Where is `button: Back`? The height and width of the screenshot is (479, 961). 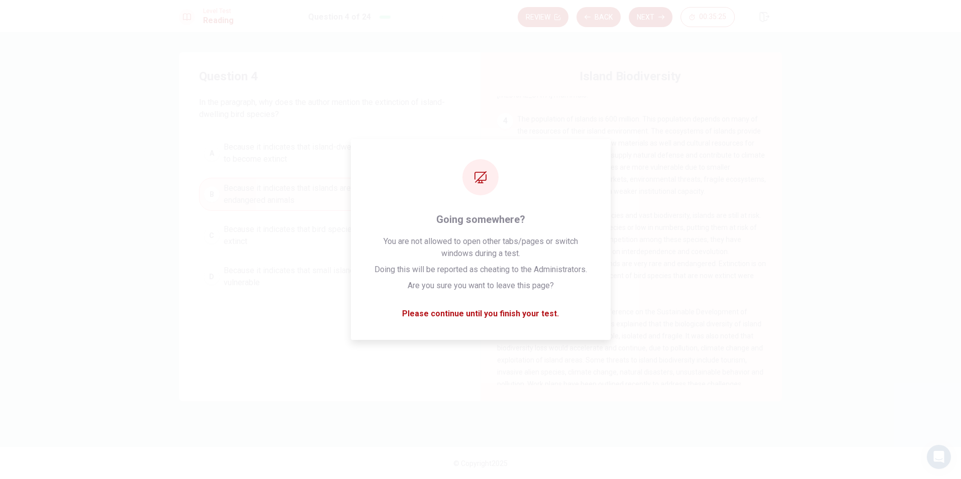
button: Back is located at coordinates (599, 17).